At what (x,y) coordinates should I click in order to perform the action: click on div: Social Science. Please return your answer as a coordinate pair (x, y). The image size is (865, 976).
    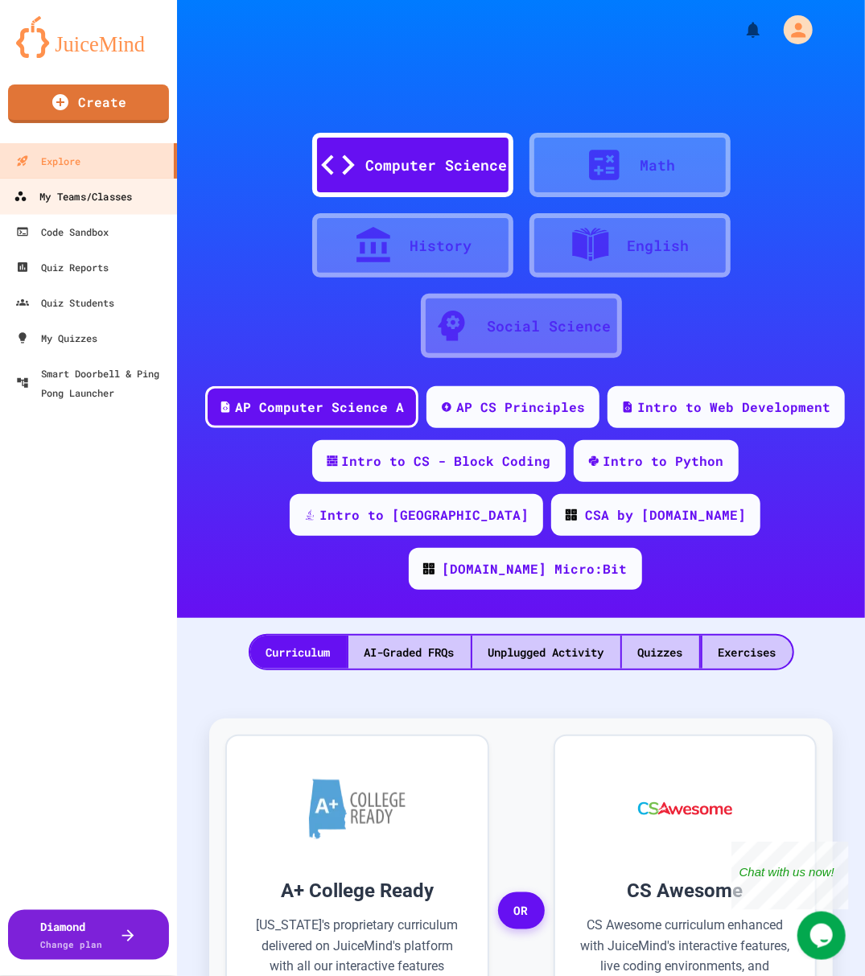
    Looking at the image, I should click on (550, 326).